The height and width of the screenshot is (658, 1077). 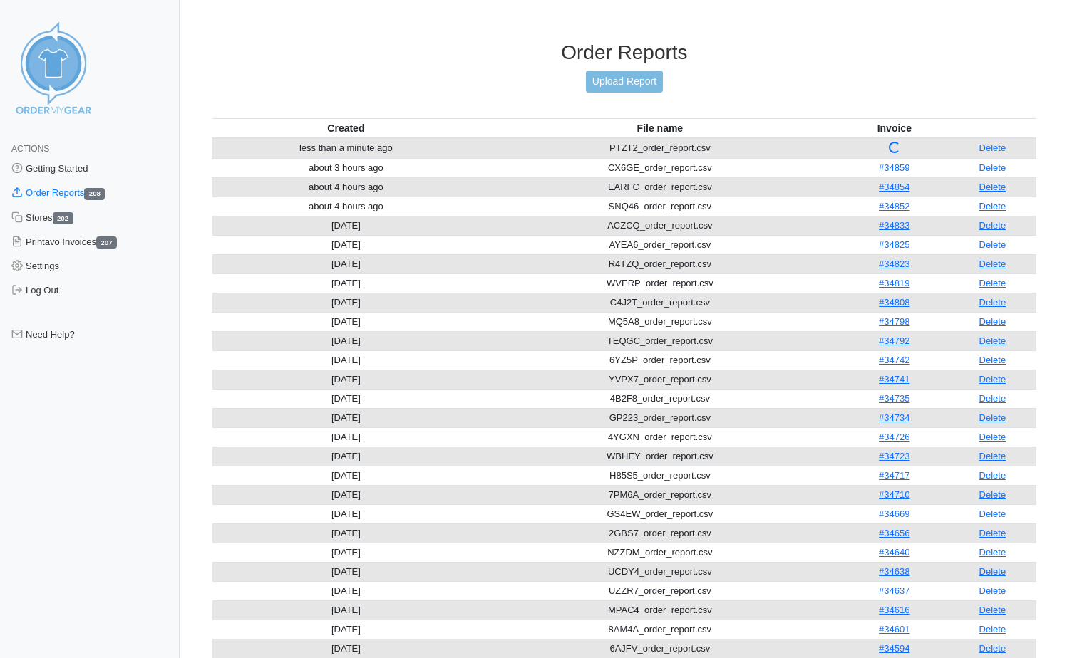 I want to click on td: WBHEY_order_report.csv, so click(x=660, y=456).